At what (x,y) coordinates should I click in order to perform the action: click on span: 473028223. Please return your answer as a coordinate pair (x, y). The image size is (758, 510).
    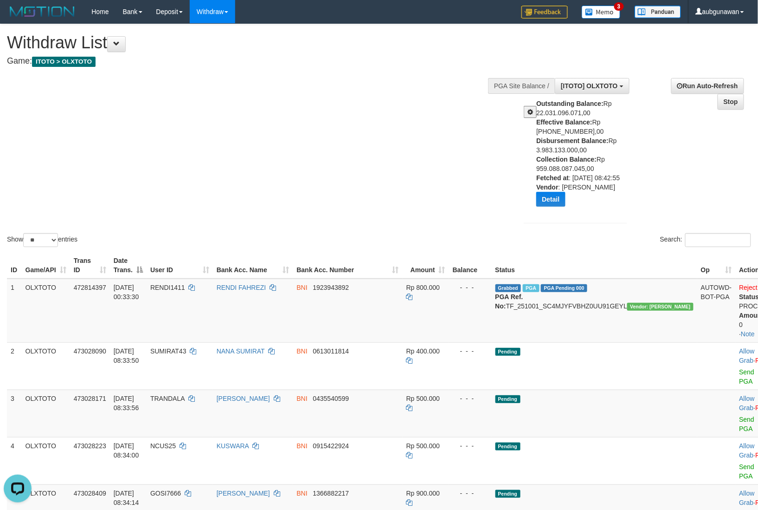
    Looking at the image, I should click on (90, 446).